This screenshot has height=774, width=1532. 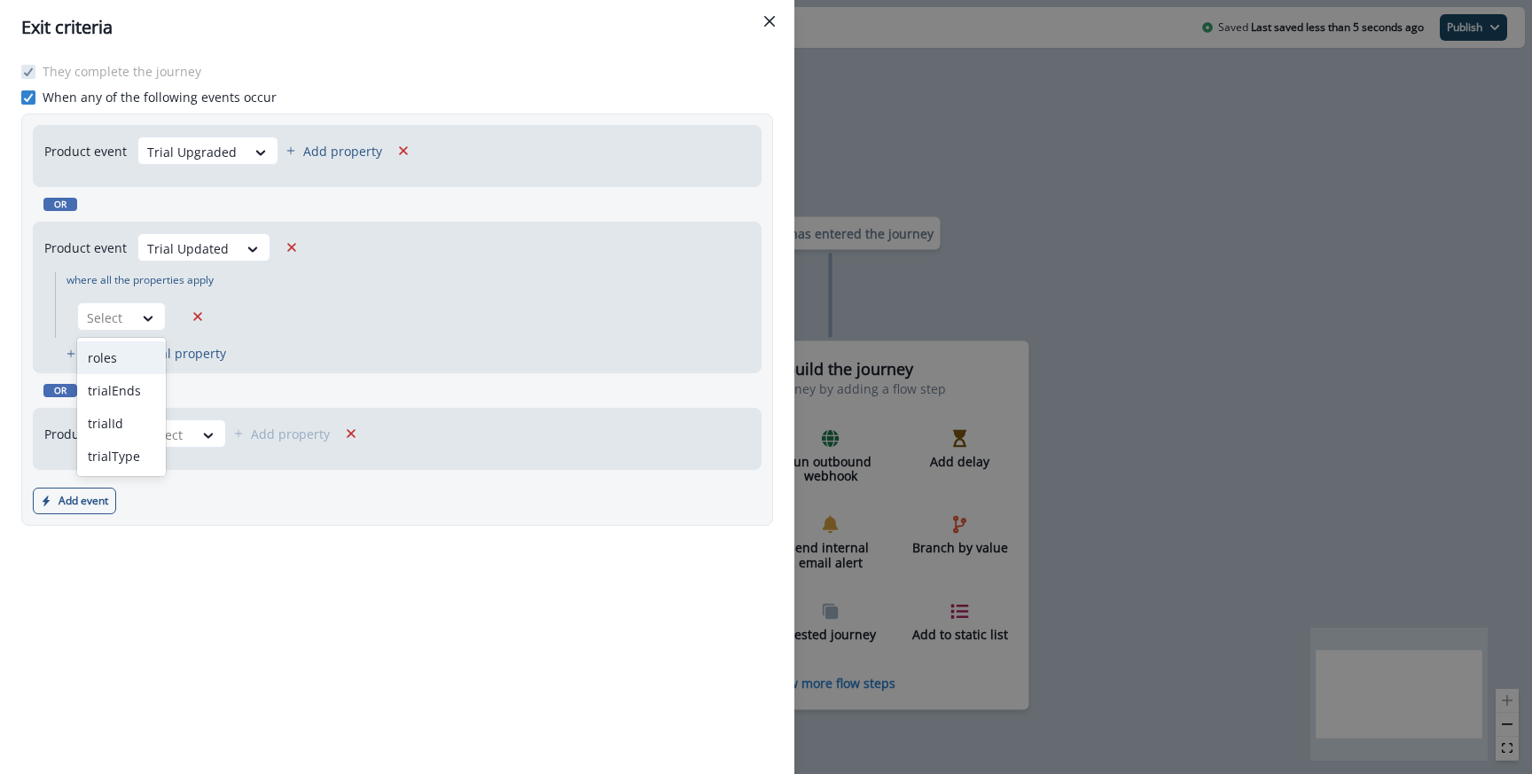 What do you see at coordinates (140, 280) in the screenshot?
I see `p: where all the properties apply` at bounding box center [140, 280].